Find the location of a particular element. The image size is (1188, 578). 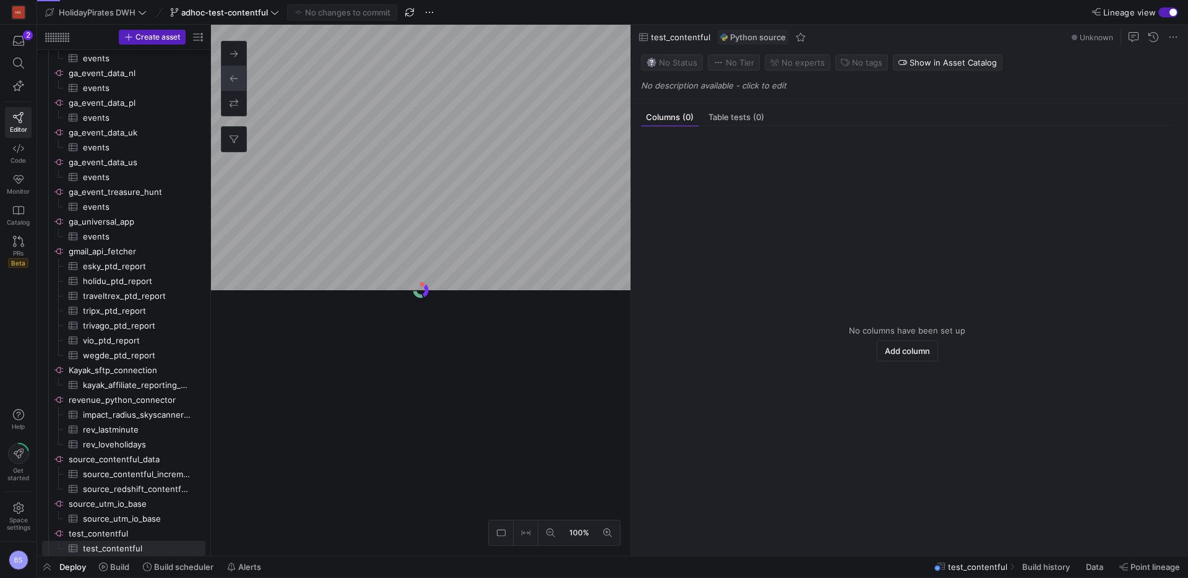

span: ga_event_data_nl​​​​​​​​ is located at coordinates (136, 73).